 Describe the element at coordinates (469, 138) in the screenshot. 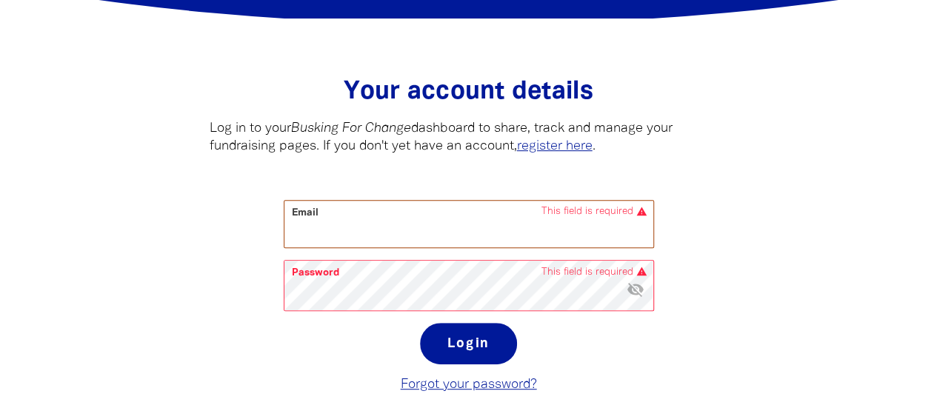

I see `p: Log in to your dashboard to share, track and manage your fundraising pages. If you don't yet have...` at that location.